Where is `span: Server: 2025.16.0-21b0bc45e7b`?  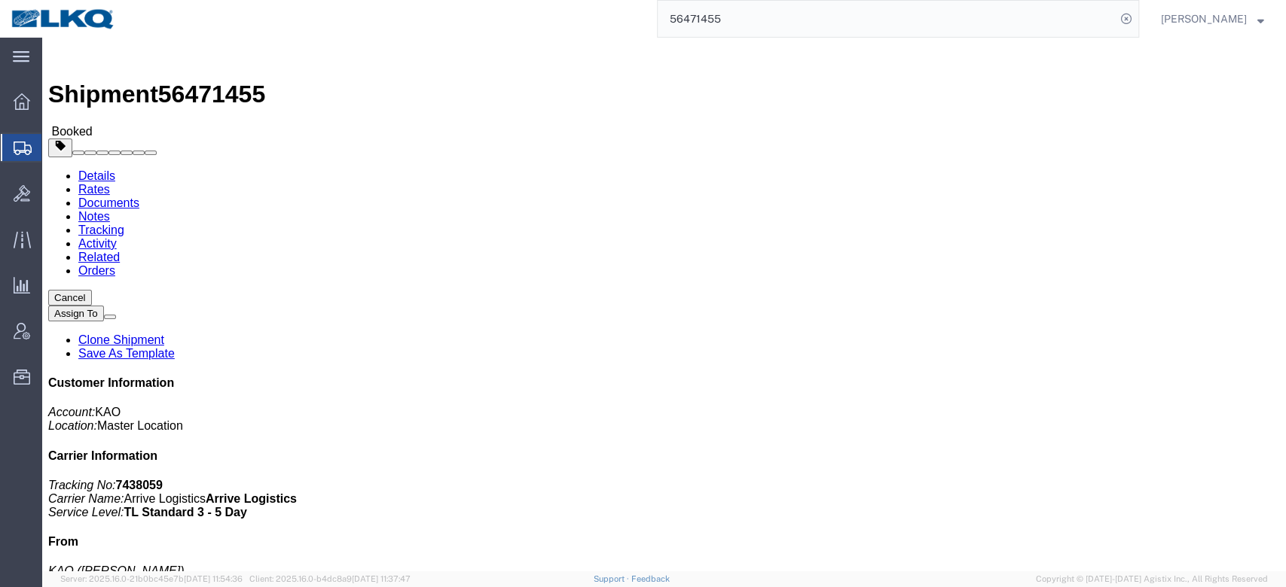
span: Server: 2025.16.0-21b0bc45e7b is located at coordinates (151, 579).